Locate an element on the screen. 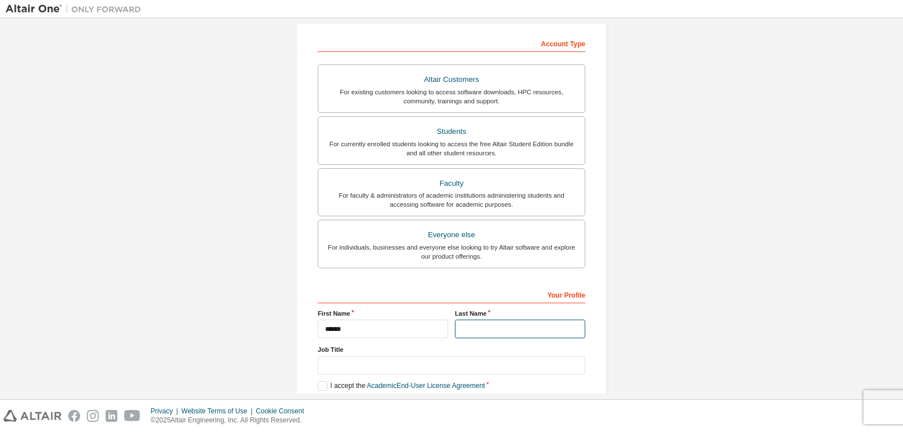 The image size is (903, 432). p: © 2025 Altair Engineering, Inc. All Rights Reserved. is located at coordinates (231, 420).